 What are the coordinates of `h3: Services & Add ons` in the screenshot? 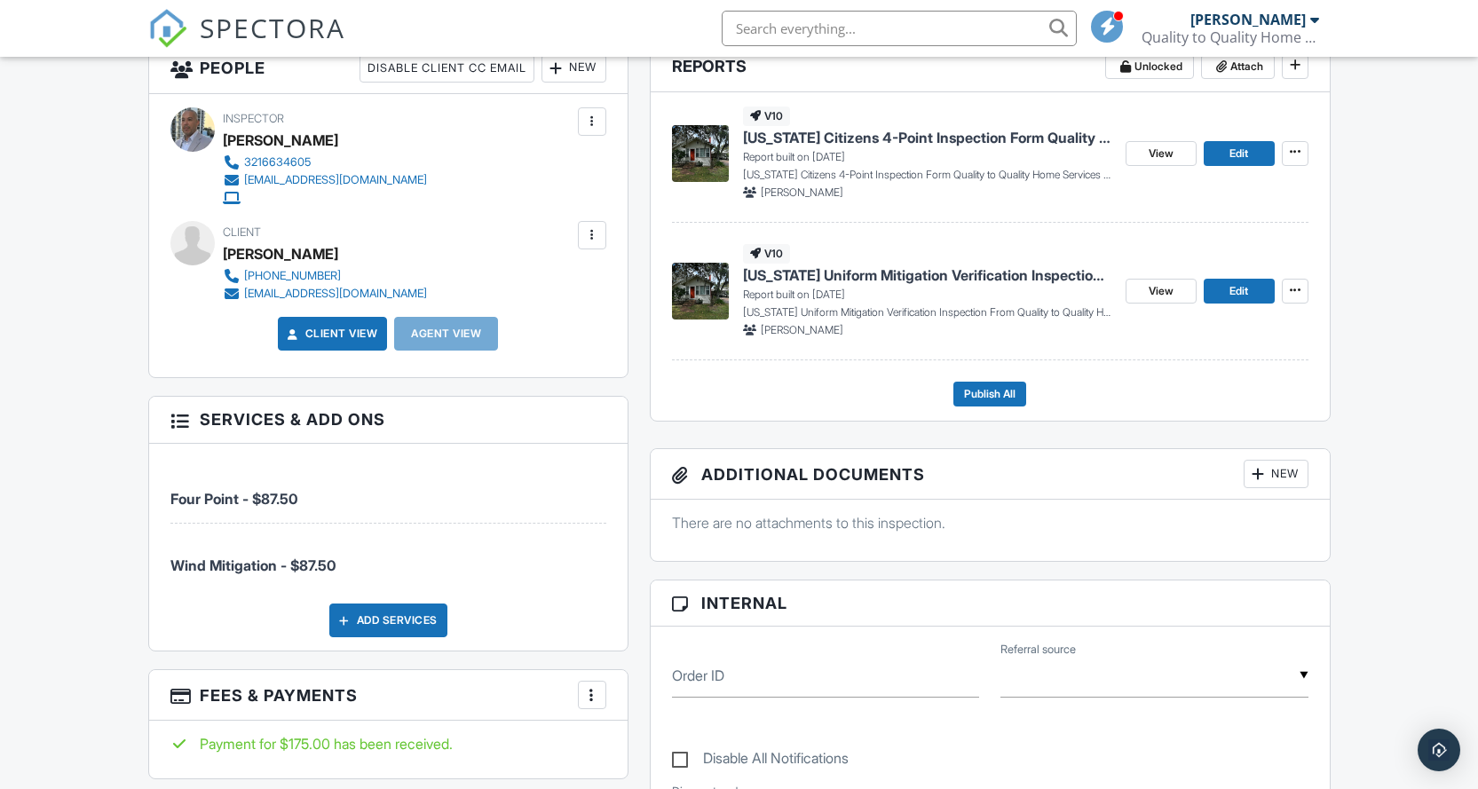 It's located at (388, 420).